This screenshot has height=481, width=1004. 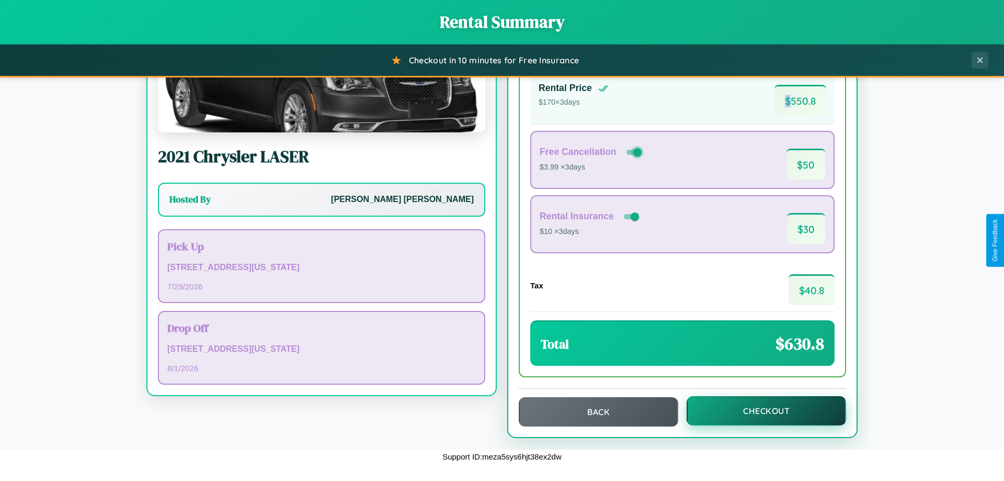 What do you see at coordinates (590, 232) in the screenshot?
I see `p: $10 × 3 days` at bounding box center [590, 232].